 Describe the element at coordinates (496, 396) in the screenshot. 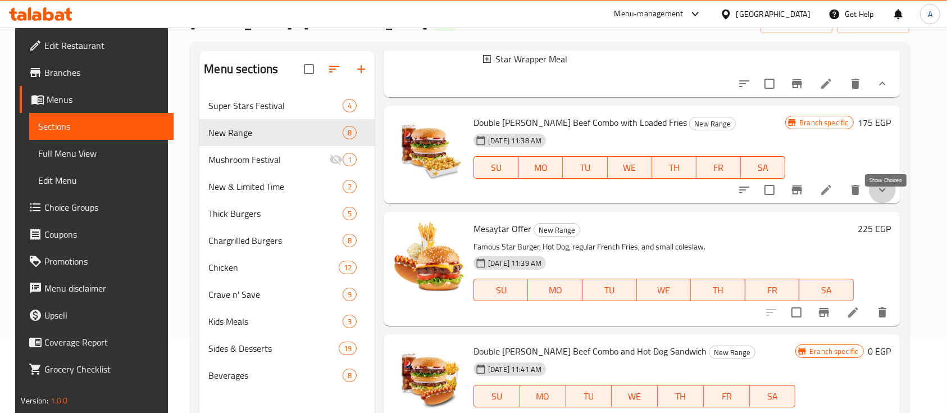

I see `button: SU` at that location.